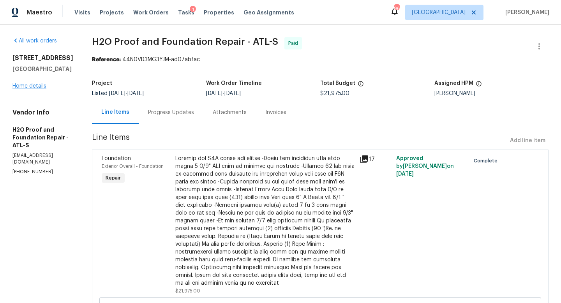 This screenshot has width=561, height=303. I want to click on span: Listed, so click(118, 93).